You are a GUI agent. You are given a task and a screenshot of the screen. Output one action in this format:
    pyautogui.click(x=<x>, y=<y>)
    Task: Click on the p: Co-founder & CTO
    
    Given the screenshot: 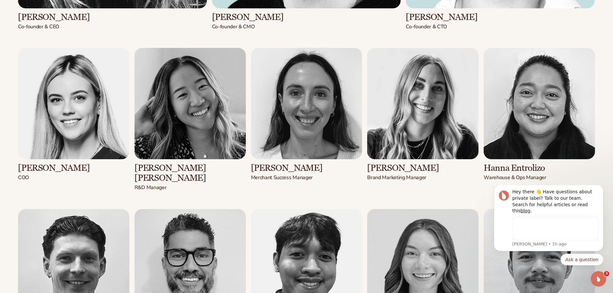 What is the action you would take?
    pyautogui.click(x=500, y=27)
    